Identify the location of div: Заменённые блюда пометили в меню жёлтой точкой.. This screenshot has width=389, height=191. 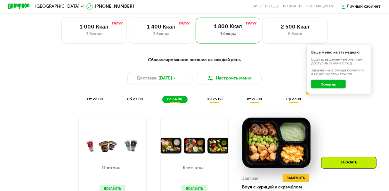
(339, 72).